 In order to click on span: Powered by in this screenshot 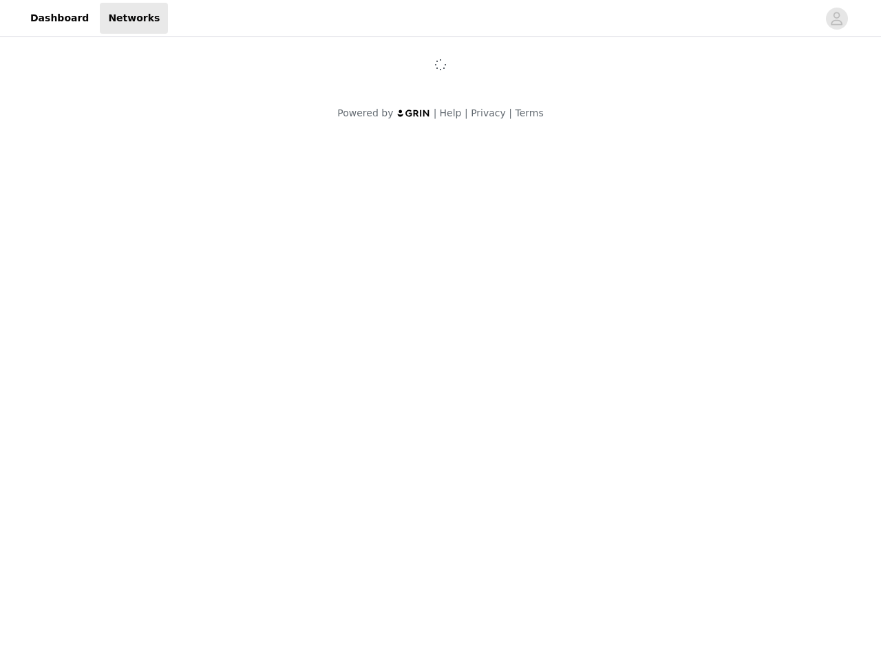, I will do `click(365, 113)`.